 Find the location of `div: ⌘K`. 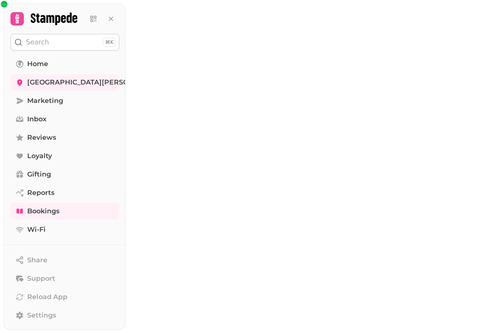

div: ⌘K is located at coordinates (109, 42).